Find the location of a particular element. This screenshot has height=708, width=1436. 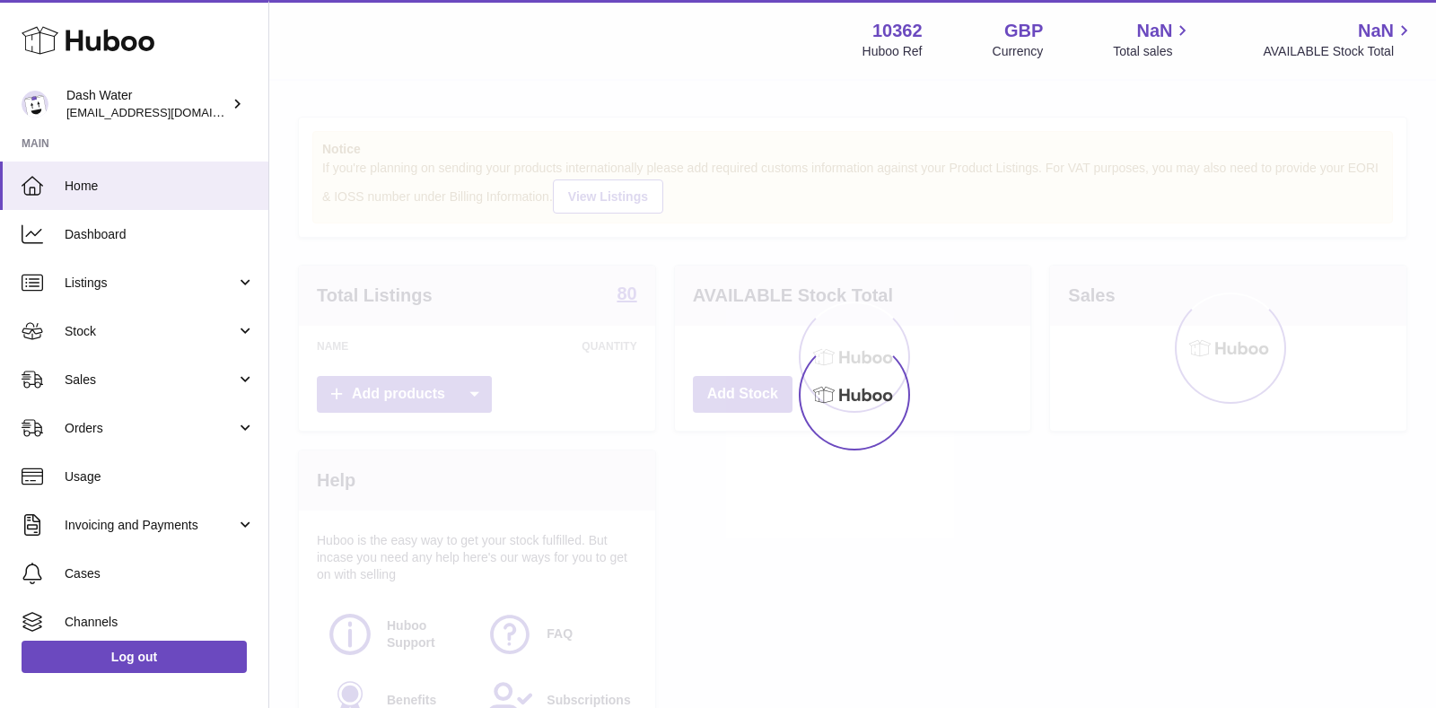

span: Dashboard is located at coordinates (160, 234).